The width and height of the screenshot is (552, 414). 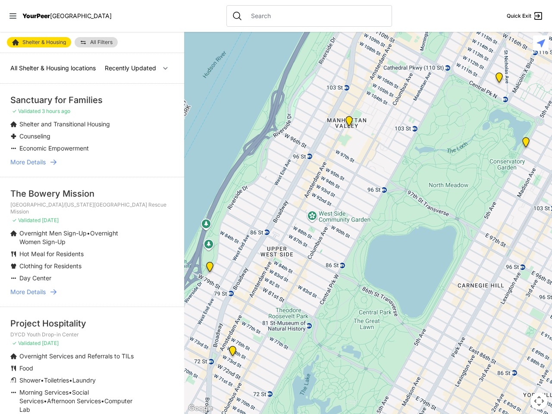 I want to click on a: All Filters, so click(x=96, y=42).